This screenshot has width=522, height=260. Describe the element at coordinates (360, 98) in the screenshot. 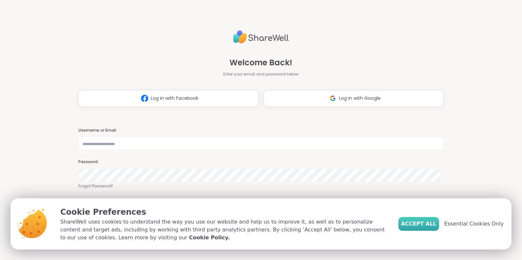

I see `span: Log in with Google` at that location.